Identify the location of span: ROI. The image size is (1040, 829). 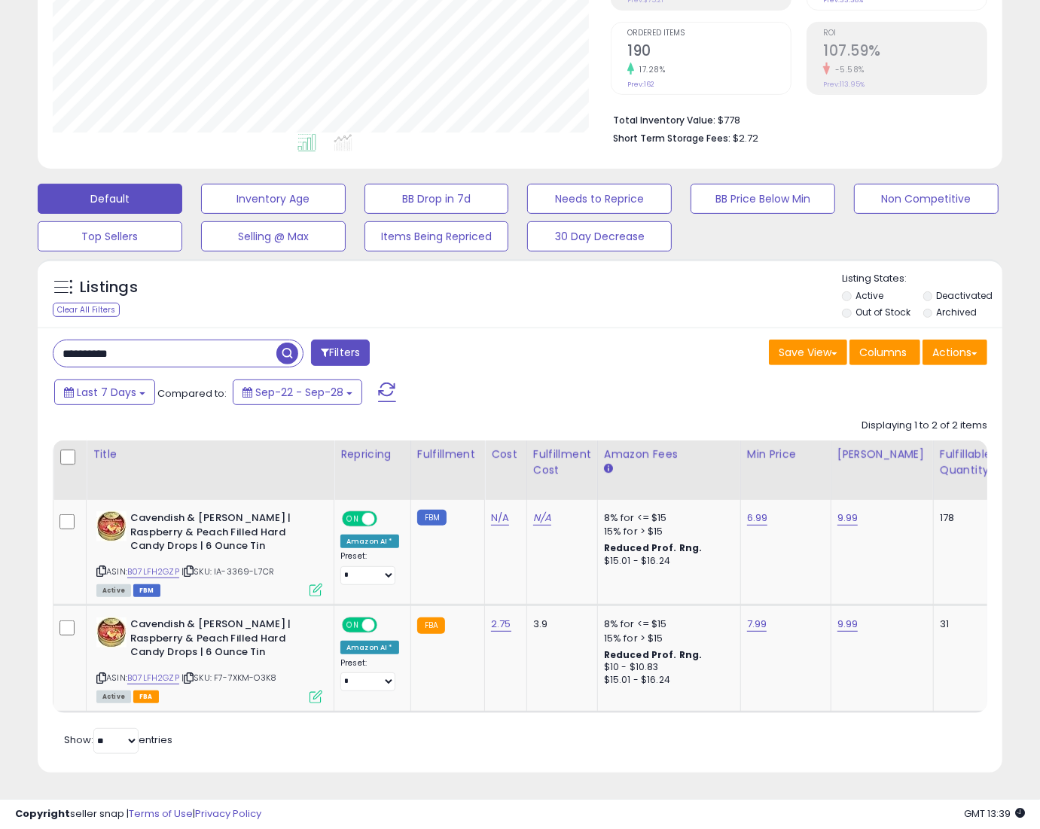
(904, 33).